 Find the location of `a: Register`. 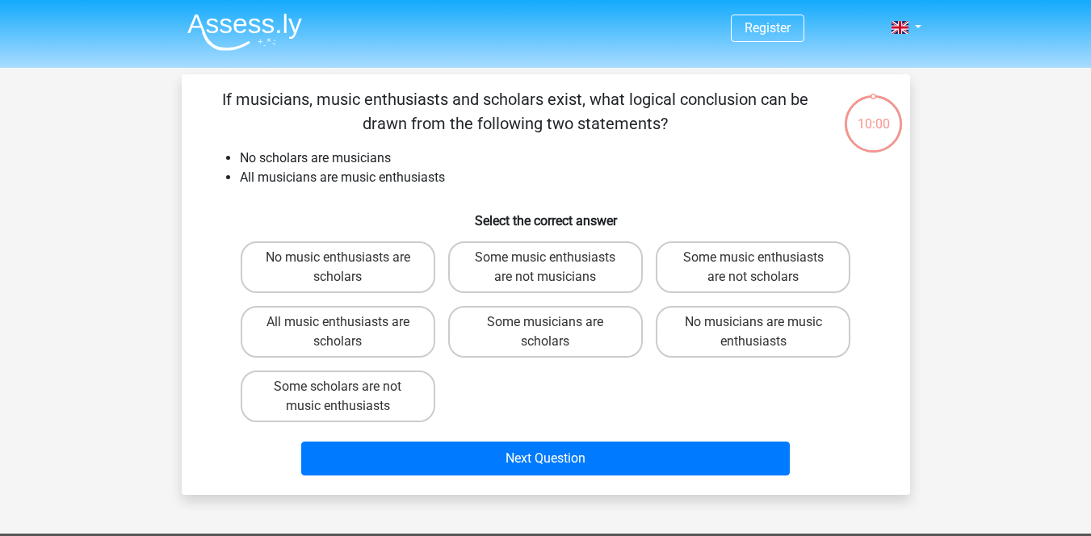

a: Register is located at coordinates (767, 27).